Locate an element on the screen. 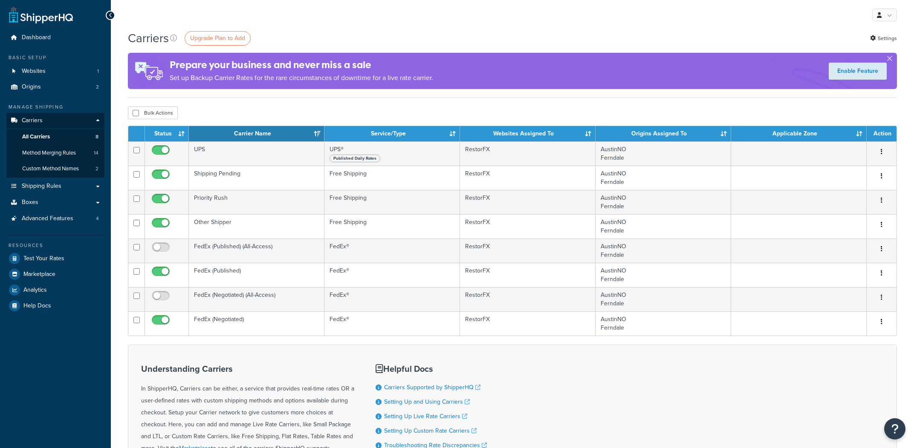  span: Carriers is located at coordinates (32, 121).